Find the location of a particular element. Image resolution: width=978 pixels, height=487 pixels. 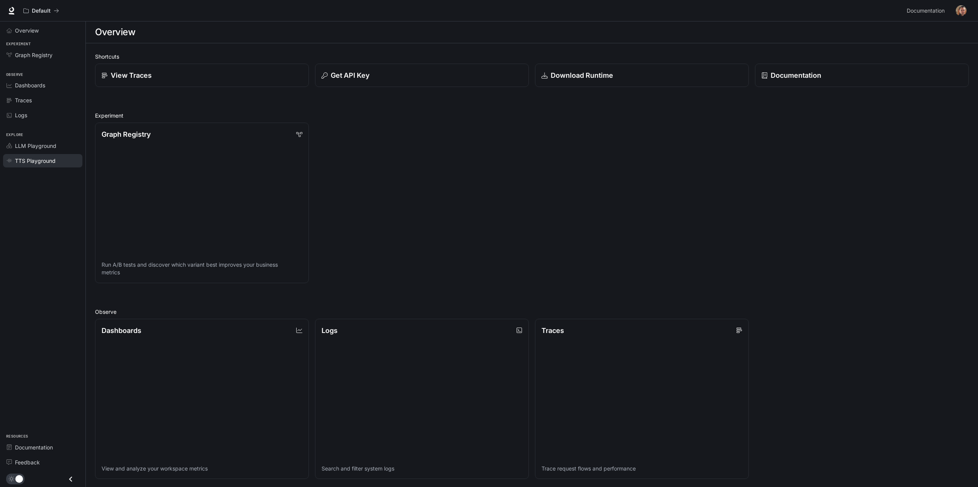

a: LogsSearch and filter system logs is located at coordinates (422, 399).